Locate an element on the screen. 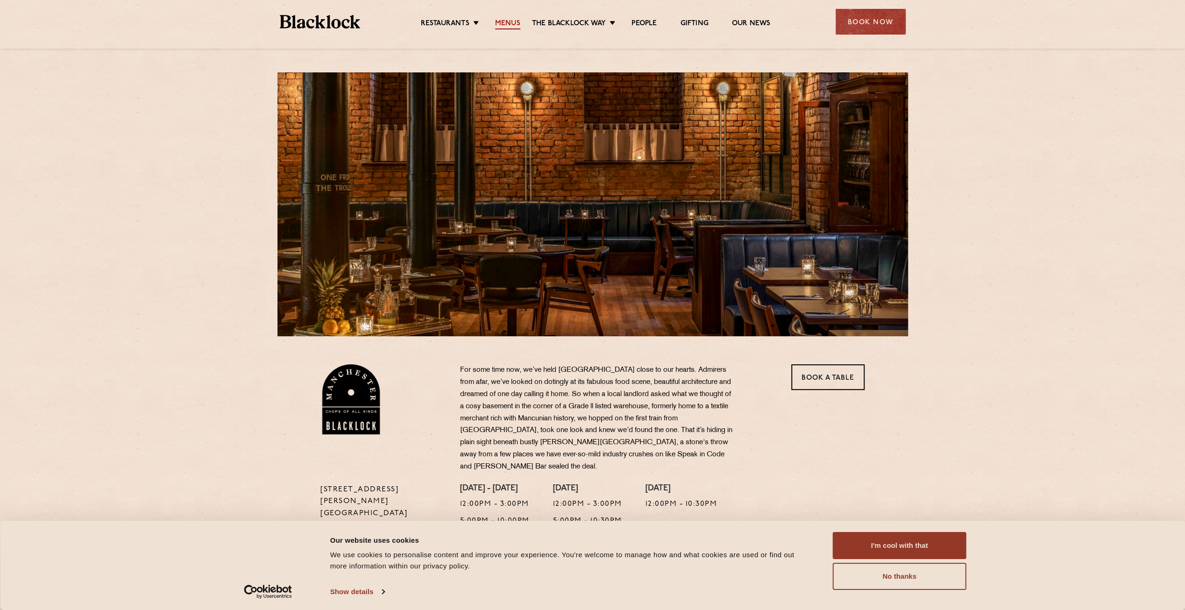 Image resolution: width=1185 pixels, height=610 pixels. a: Menus is located at coordinates (508, 24).